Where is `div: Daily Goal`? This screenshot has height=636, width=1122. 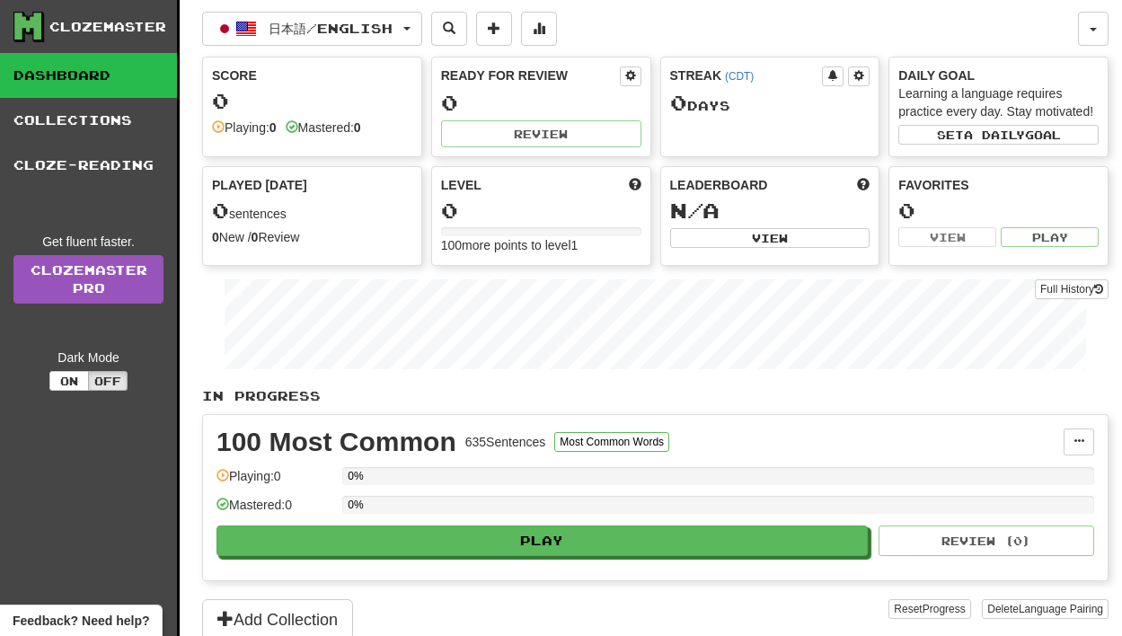 div: Daily Goal is located at coordinates (998, 75).